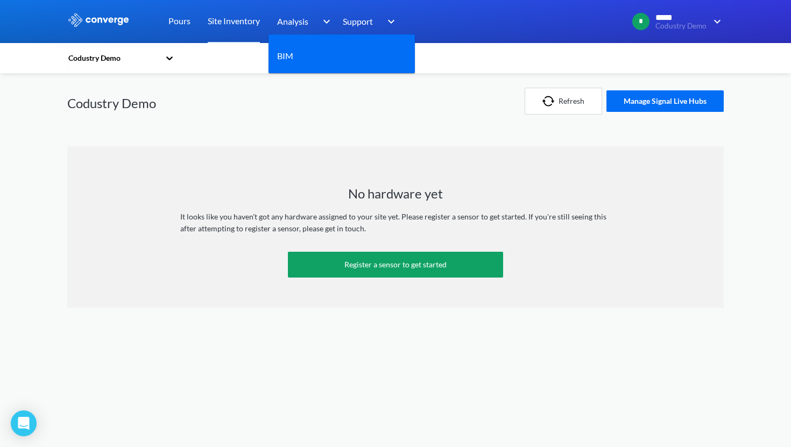 The image size is (791, 447). What do you see at coordinates (551, 101) in the screenshot?
I see `img: icon-refresh.svg` at bounding box center [551, 101].